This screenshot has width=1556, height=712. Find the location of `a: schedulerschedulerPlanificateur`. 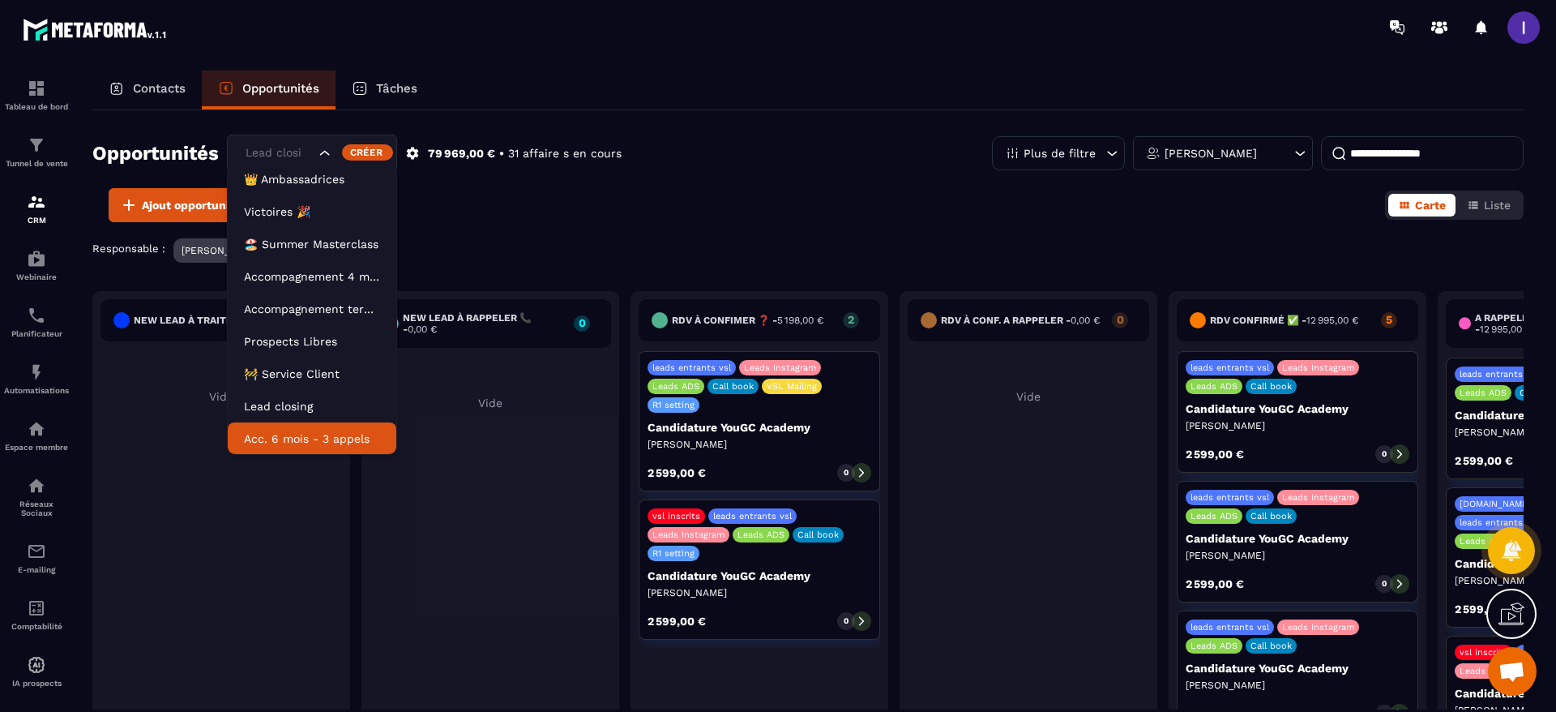

a: schedulerschedulerPlanificateur is located at coordinates (36, 322).